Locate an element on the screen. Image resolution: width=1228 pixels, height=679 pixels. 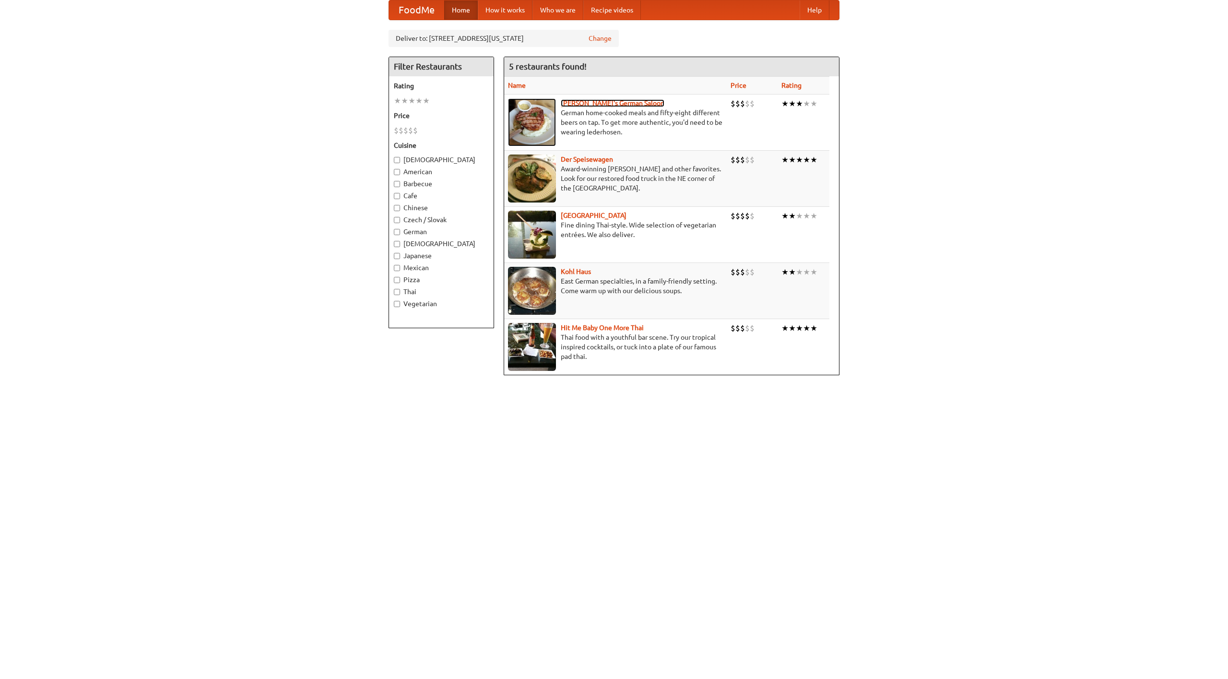
label: Mexican is located at coordinates (441, 268).